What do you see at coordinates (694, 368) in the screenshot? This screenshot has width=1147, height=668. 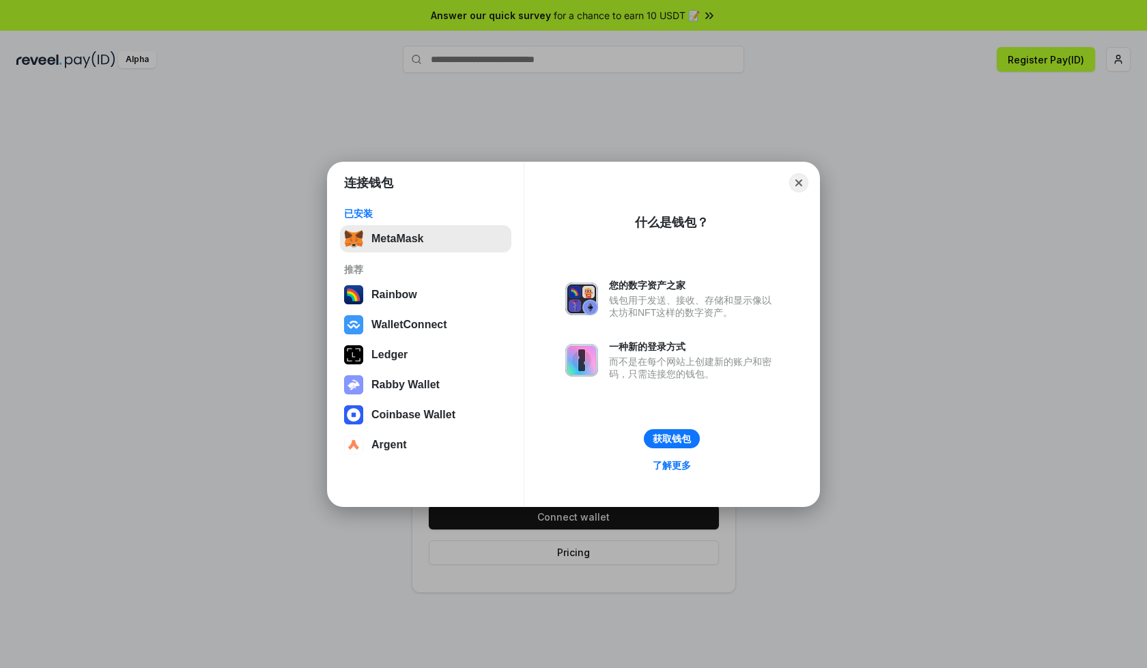 I see `div: 而不是在每个网站上创建新的账户和密码，只需连接您的钱包。` at bounding box center [694, 368].